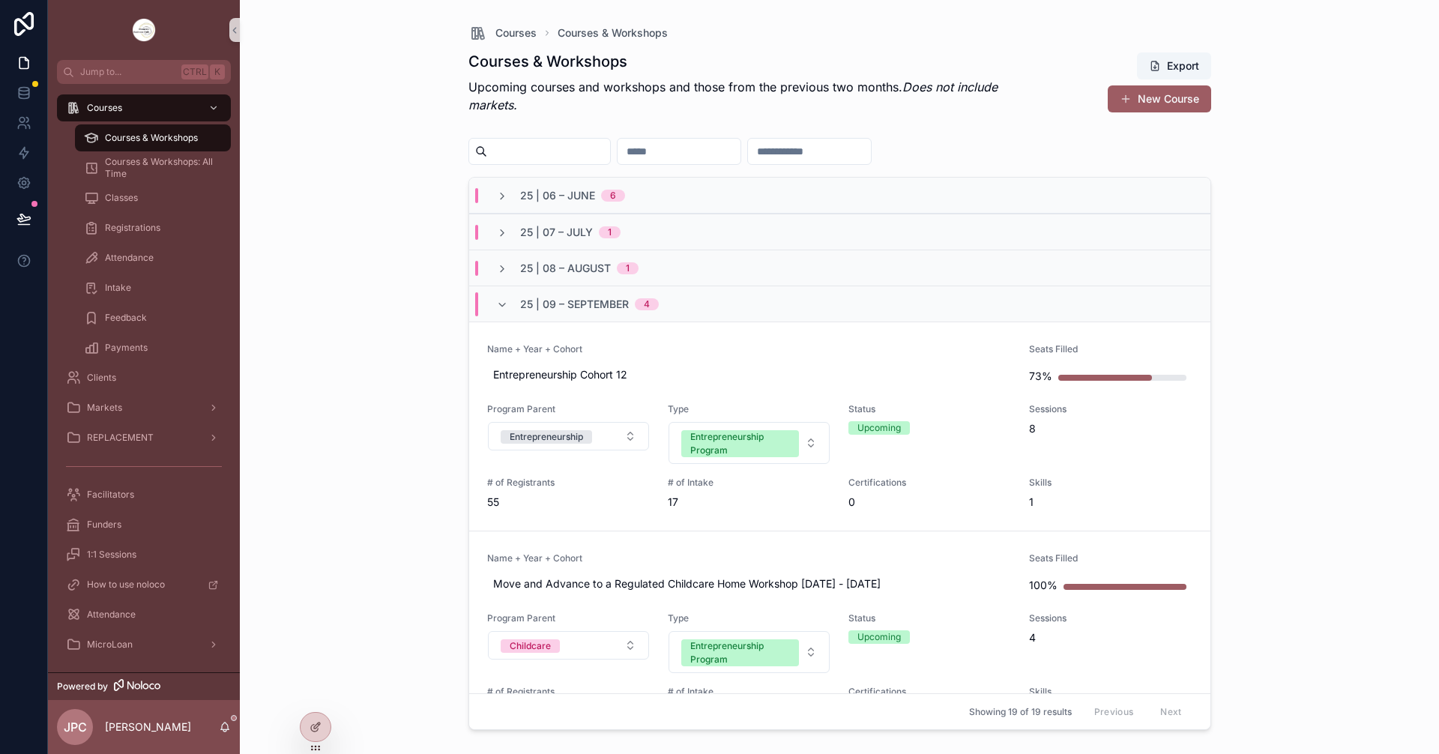 The image size is (1439, 754). I want to click on span: Ctrl, so click(195, 72).